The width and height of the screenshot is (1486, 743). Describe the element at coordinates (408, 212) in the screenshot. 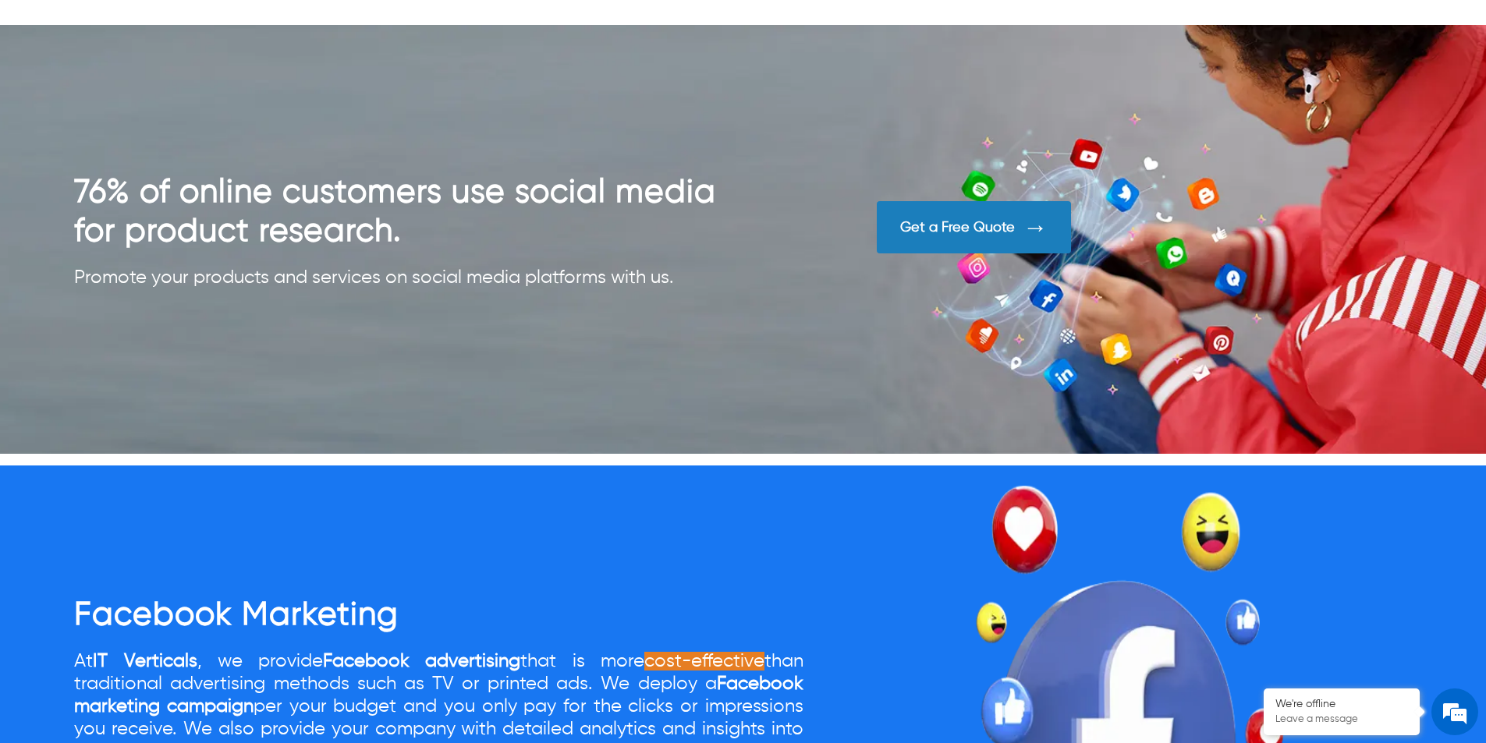

I see `h2: 76% of online customers use social media for product research.` at that location.